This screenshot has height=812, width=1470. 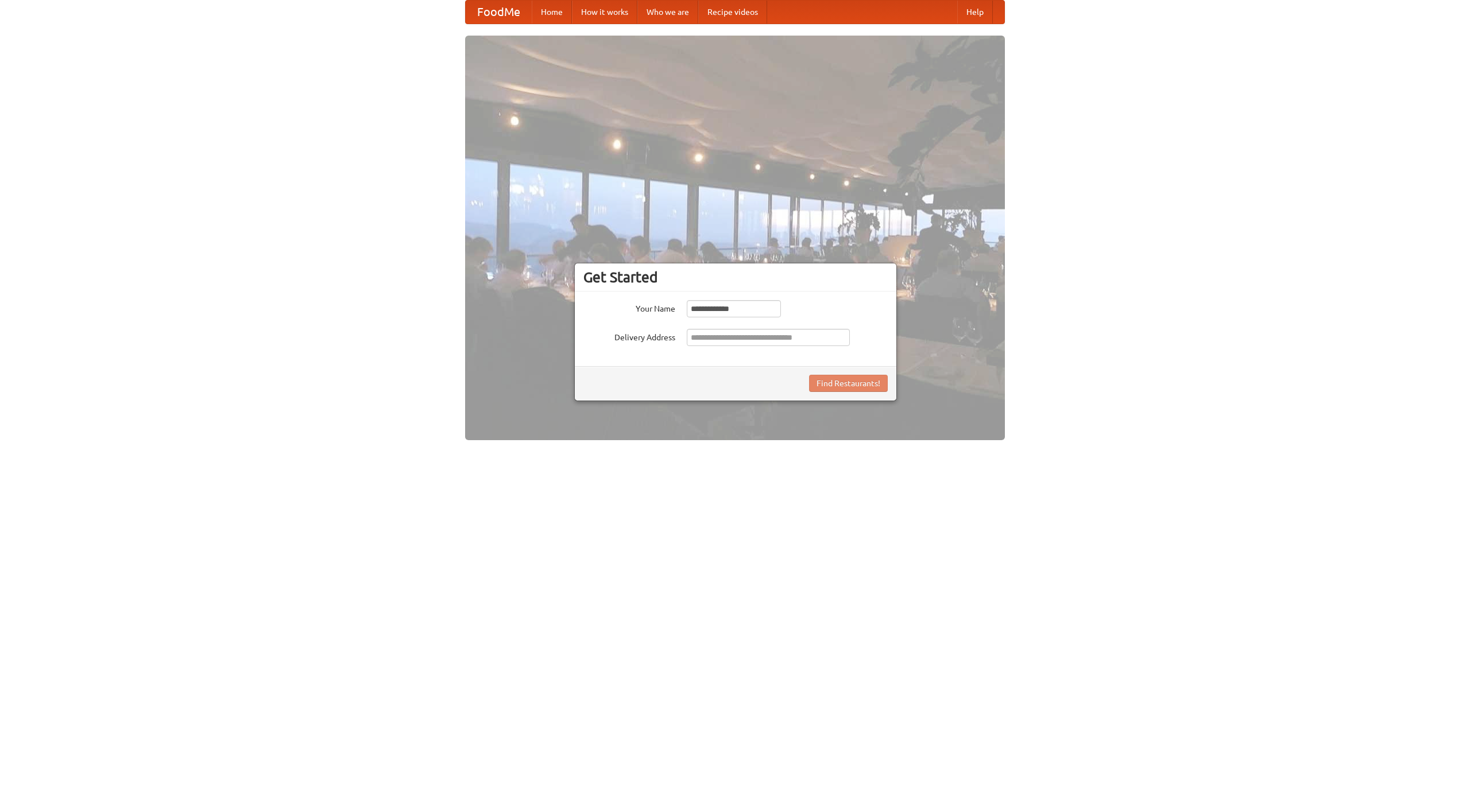 What do you see at coordinates (667, 13) in the screenshot?
I see `a: Who we are` at bounding box center [667, 13].